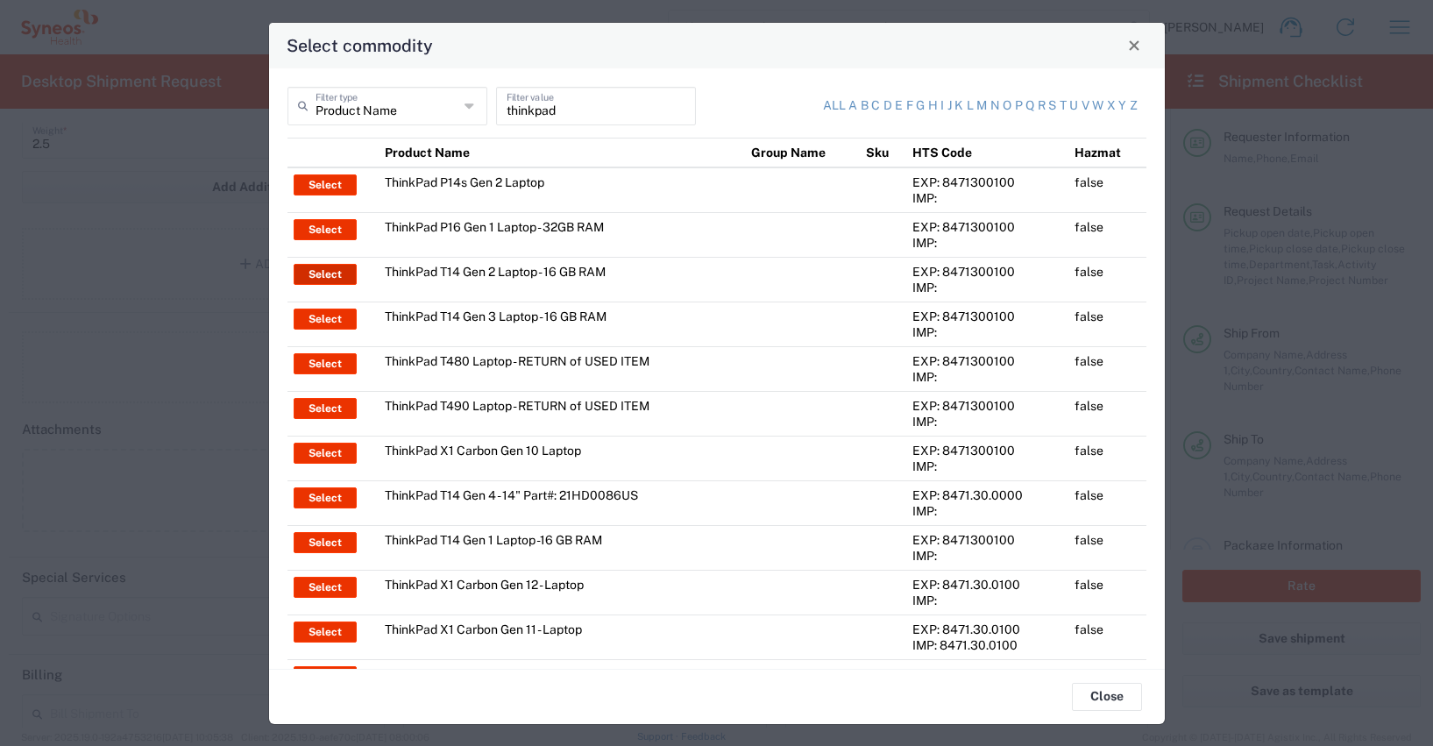 The image size is (1433, 746). I want to click on a: n, so click(994, 106).